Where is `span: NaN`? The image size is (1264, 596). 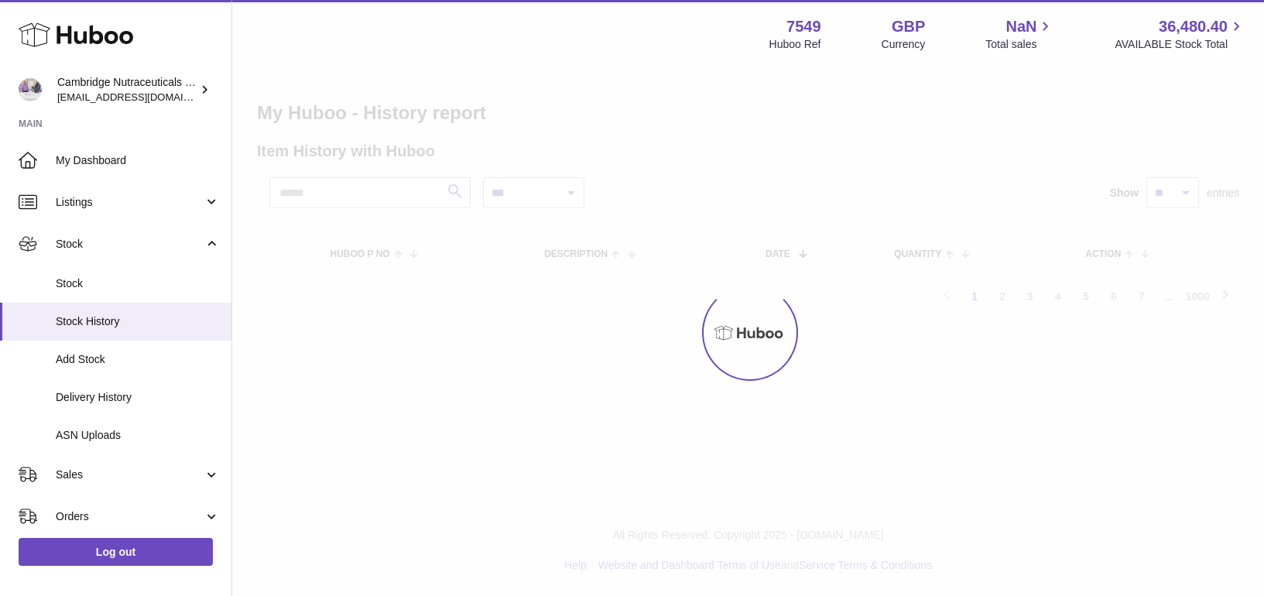 span: NaN is located at coordinates (1021, 26).